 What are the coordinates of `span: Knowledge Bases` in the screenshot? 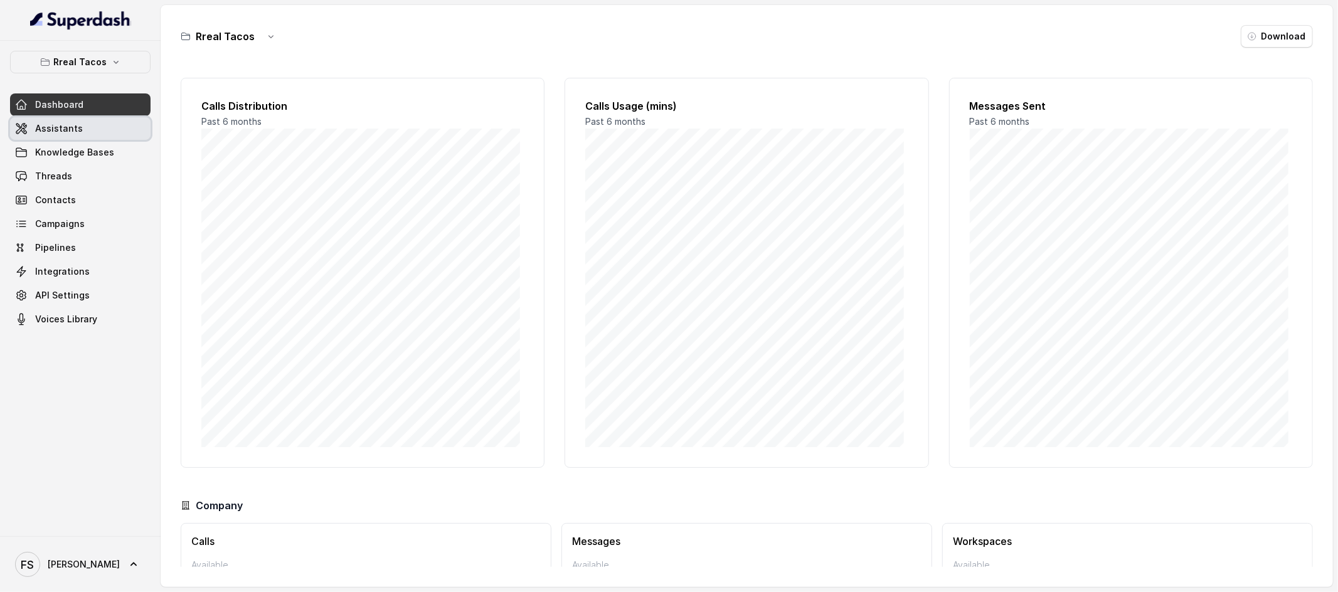 It's located at (75, 152).